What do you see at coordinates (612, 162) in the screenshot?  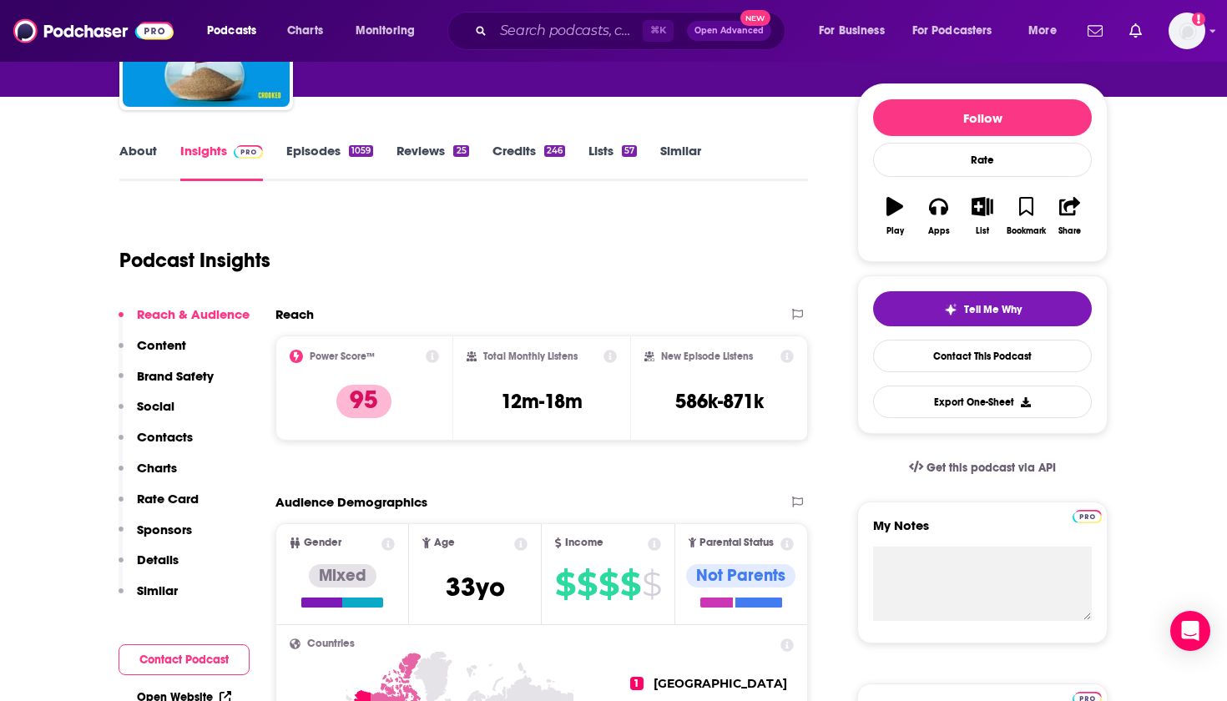 I see `a: Lists57` at bounding box center [612, 162].